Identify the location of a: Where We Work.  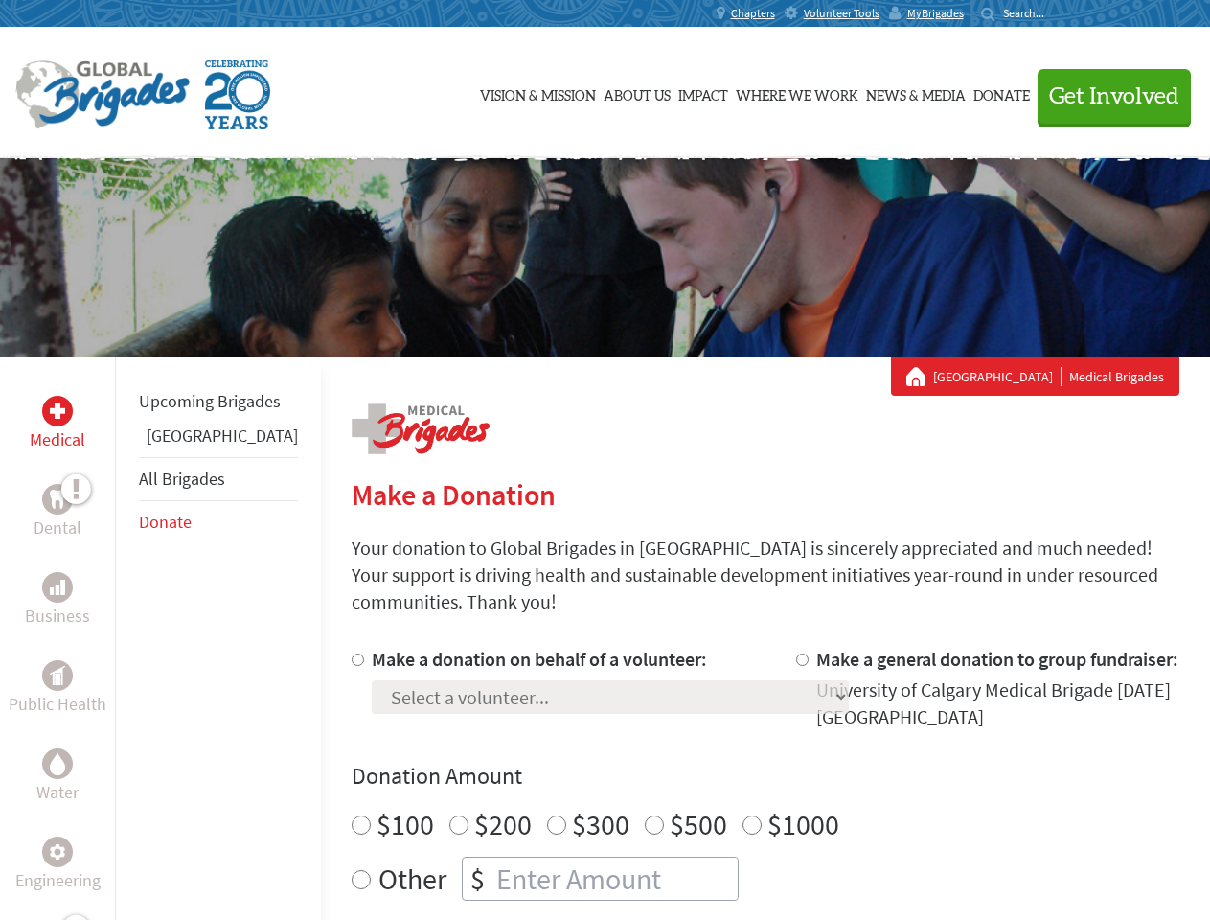
(797, 93).